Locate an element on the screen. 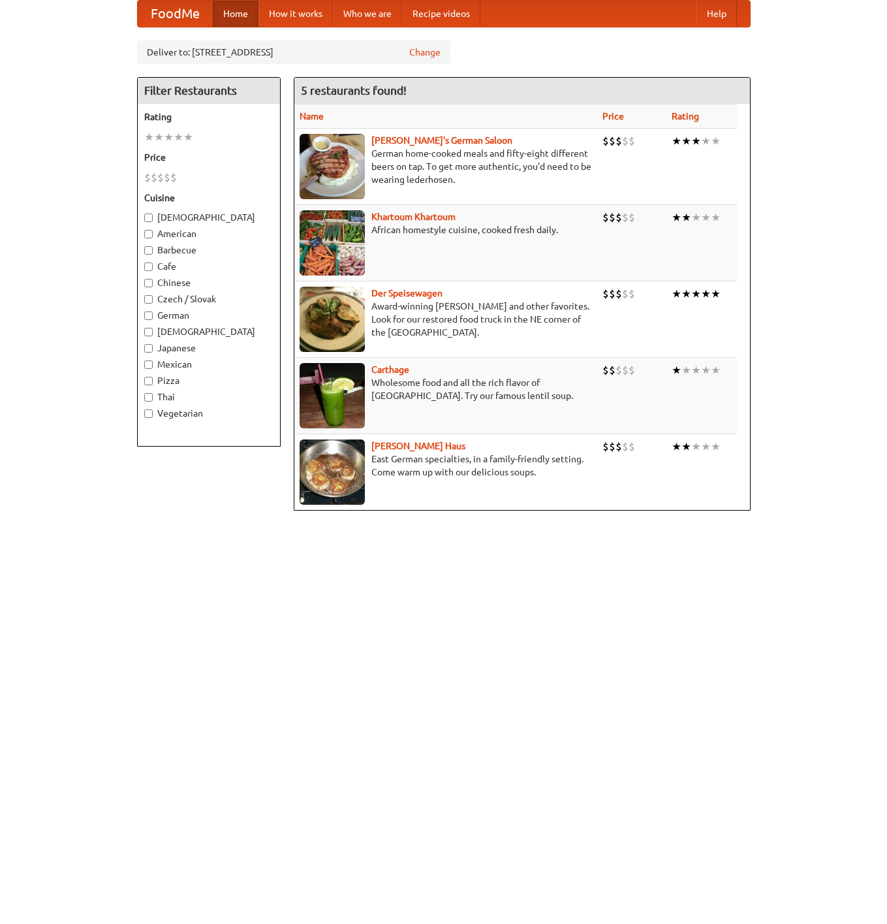 The width and height of the screenshot is (887, 924). img: khartoum.jpg is located at coordinates (332, 243).